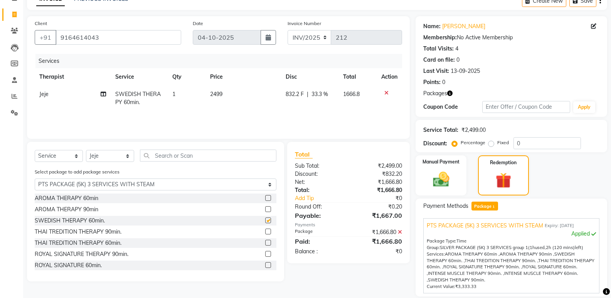  Describe the element at coordinates (436, 254) in the screenshot. I see `span: Services:` at that location.